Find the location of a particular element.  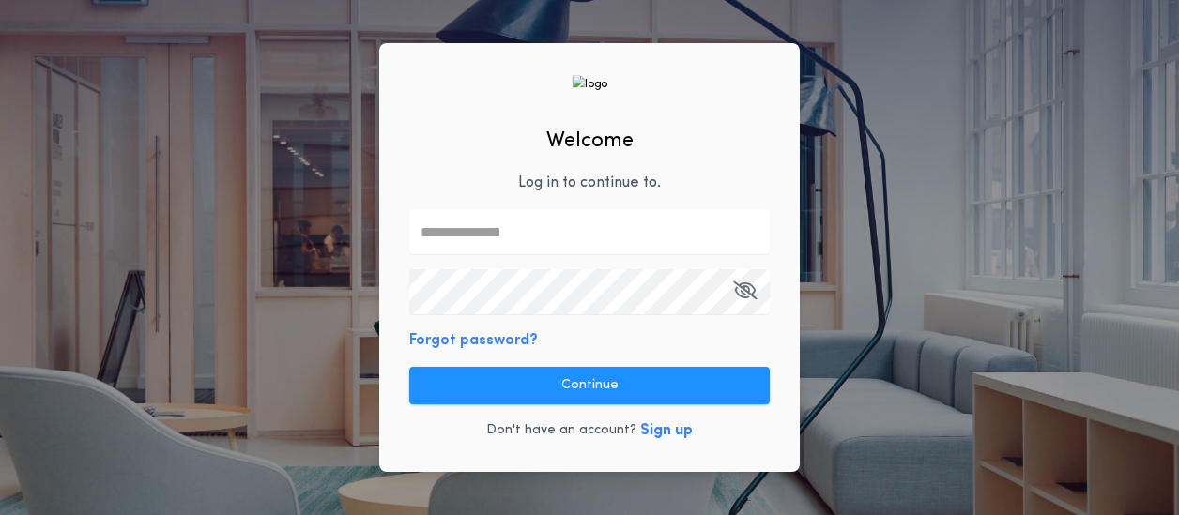

p: Log in to continue to . is located at coordinates (589, 183).